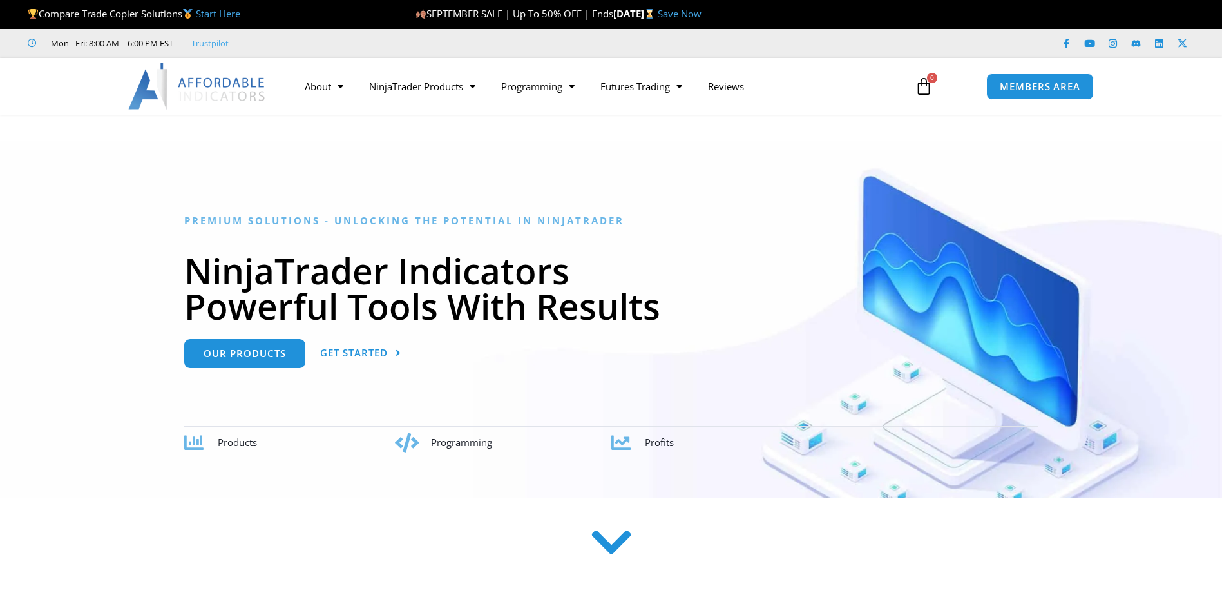 This screenshot has width=1222, height=615. What do you see at coordinates (210, 43) in the screenshot?
I see `a: Trustpilot` at bounding box center [210, 43].